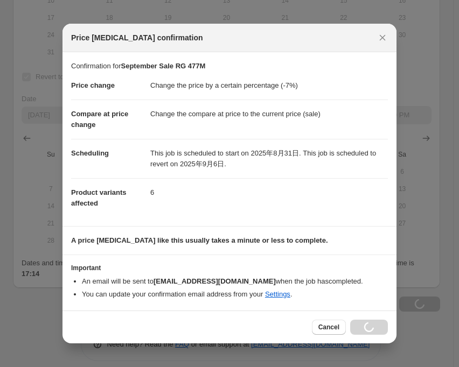  What do you see at coordinates (269, 86) in the screenshot?
I see `dd: Change the price by a certain percentage (-7%)` at bounding box center [269, 86].